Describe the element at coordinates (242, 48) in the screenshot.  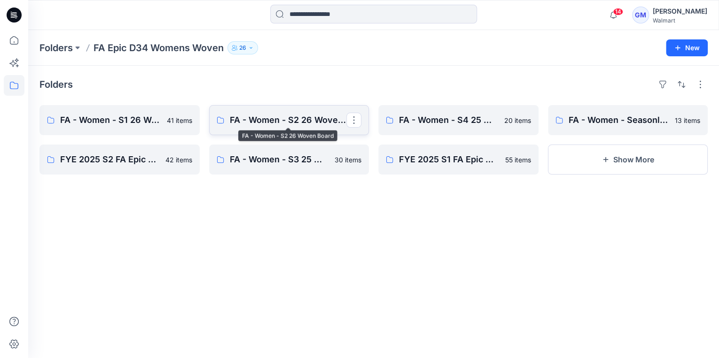
I see `button: 26` at that location.